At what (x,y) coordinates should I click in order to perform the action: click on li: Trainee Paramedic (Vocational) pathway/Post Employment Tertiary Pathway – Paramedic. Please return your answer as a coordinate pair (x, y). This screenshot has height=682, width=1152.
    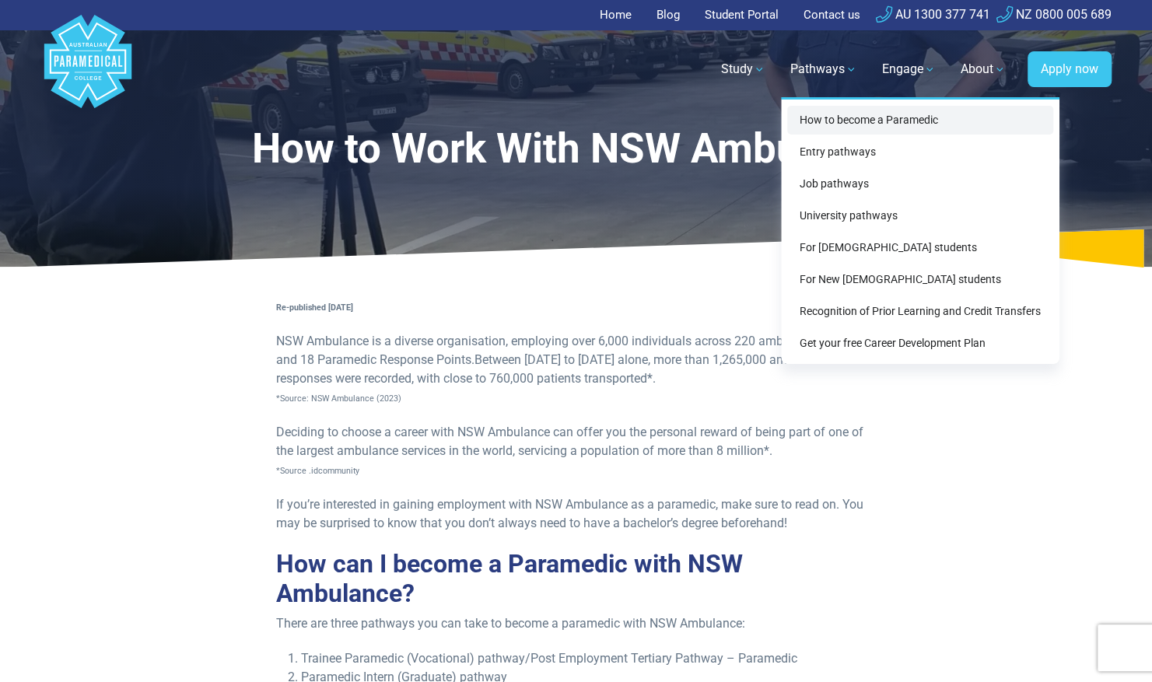
    Looking at the image, I should click on (589, 659).